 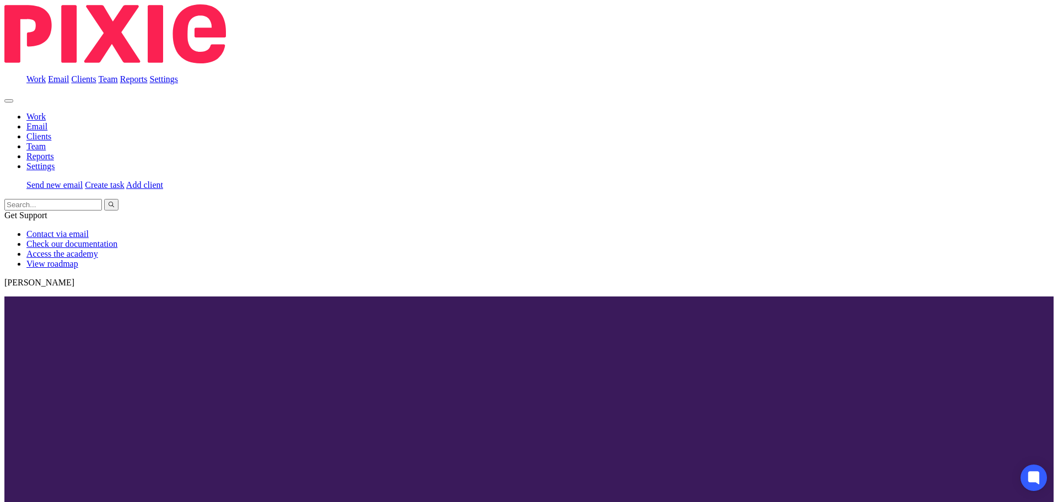 I want to click on span: Get Support, so click(x=26, y=215).